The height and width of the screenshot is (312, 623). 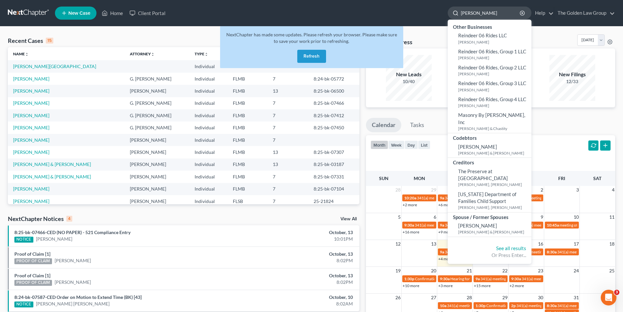 What do you see at coordinates (32, 275) in the screenshot?
I see `a: Proof of Claim [1]` at bounding box center [32, 275].